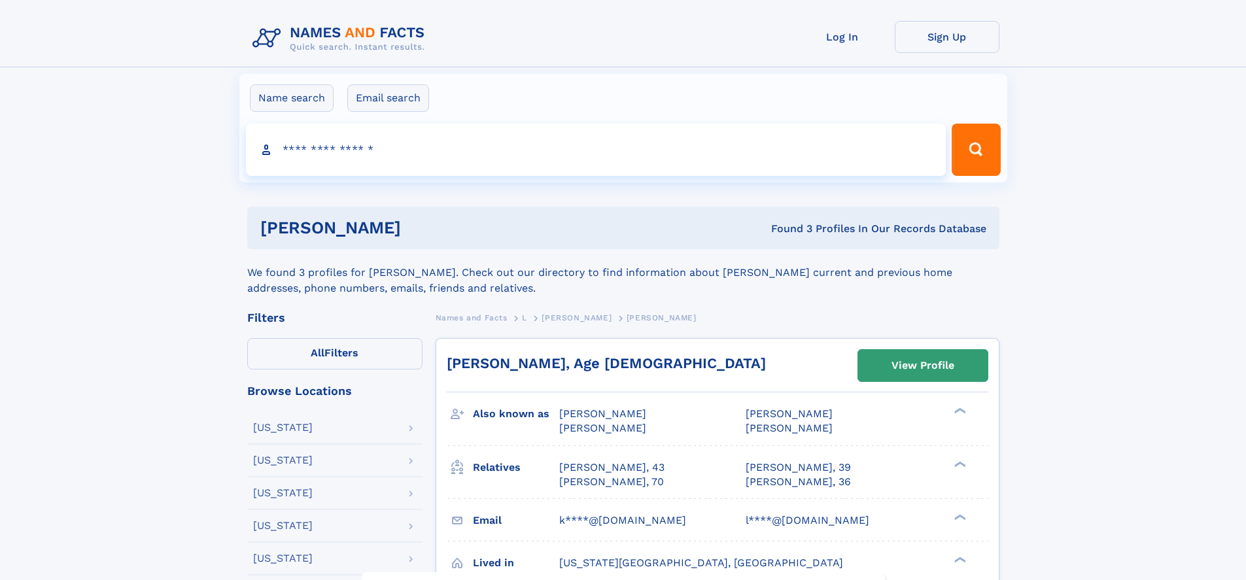 The width and height of the screenshot is (1246, 580). I want to click on div: View Profile, so click(923, 366).